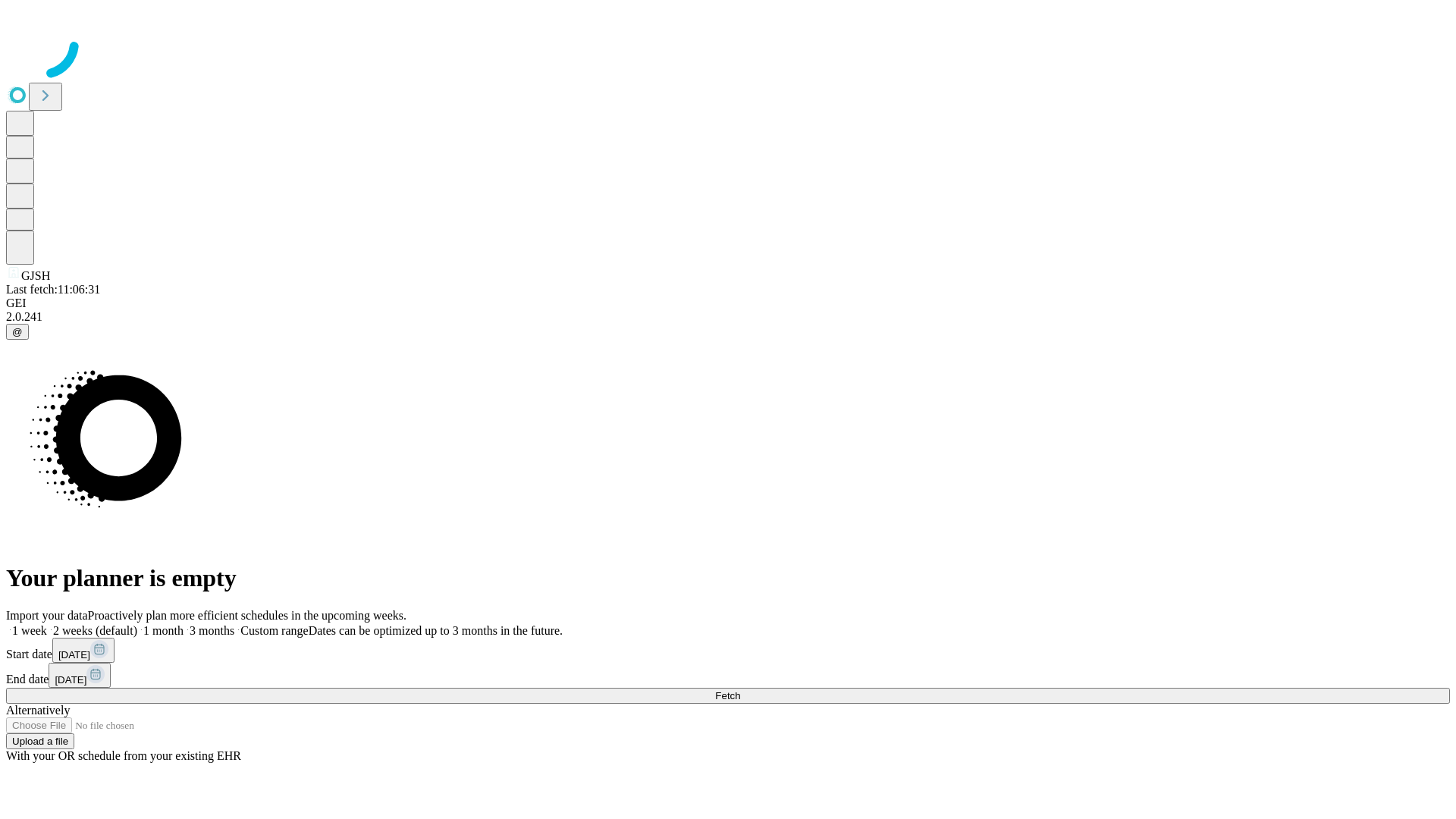  What do you see at coordinates (435, 630) in the screenshot?
I see `span: Dates can be optimized up to 3 months in the future.` at bounding box center [435, 630].